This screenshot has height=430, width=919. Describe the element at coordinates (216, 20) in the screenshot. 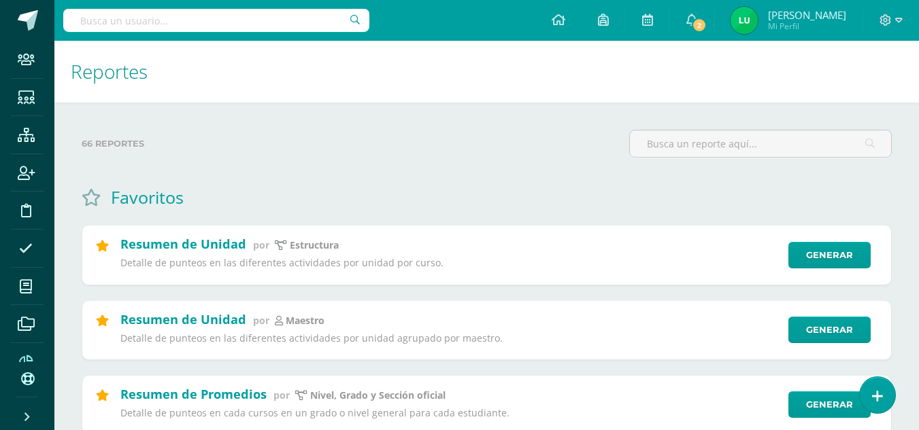

I see `input: Busca un usuario...` at that location.